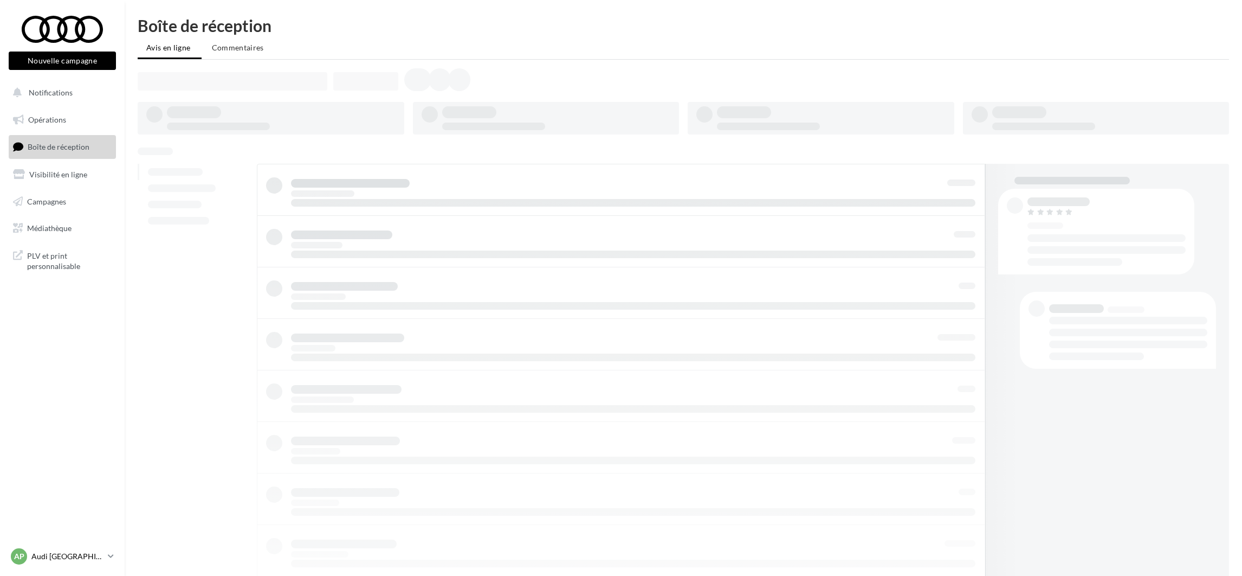 This screenshot has width=1242, height=576. Describe the element at coordinates (238, 47) in the screenshot. I see `span: Commentaires` at that location.